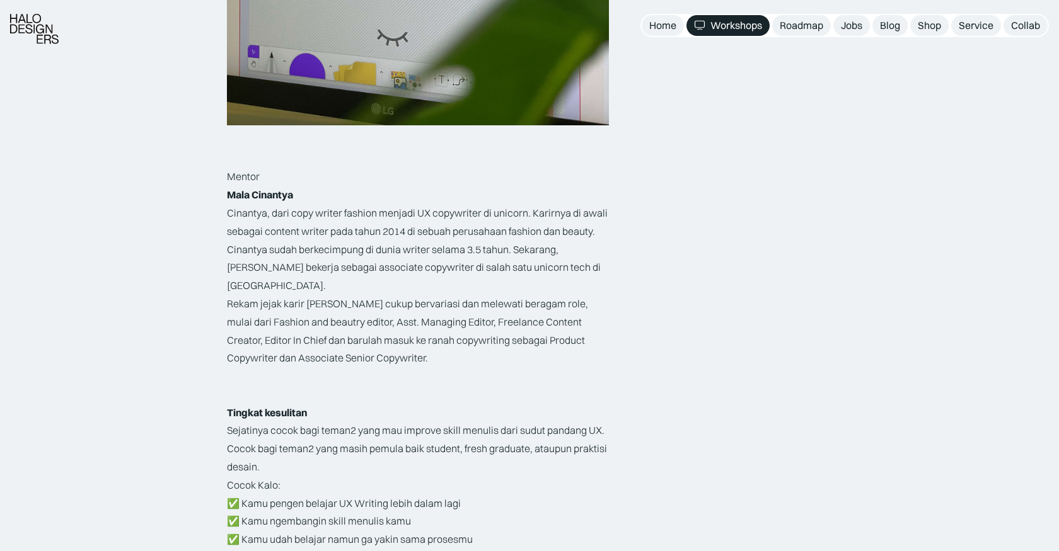  I want to click on div: Service, so click(975, 25).